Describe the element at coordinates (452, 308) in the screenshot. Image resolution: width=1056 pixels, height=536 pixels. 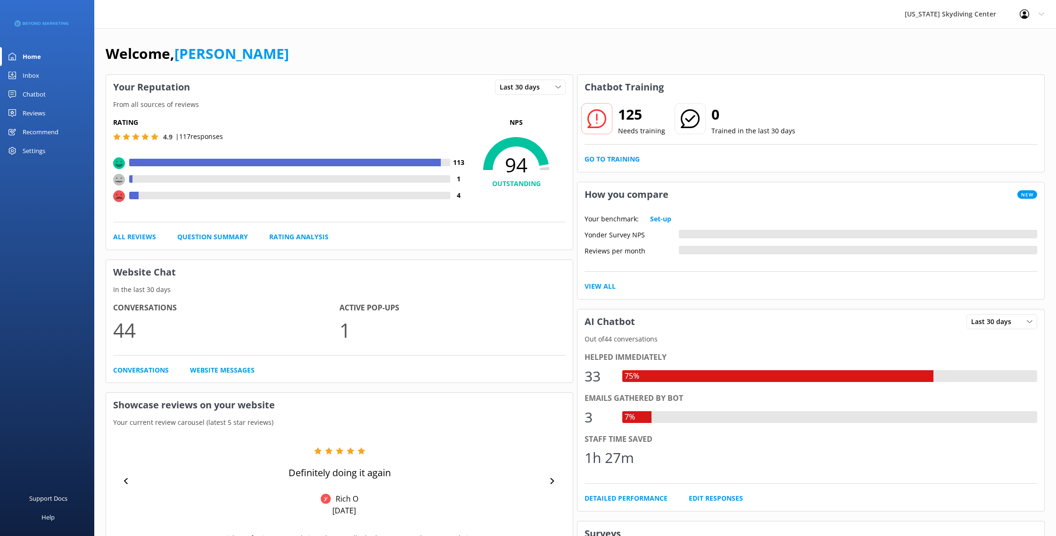
I see `h4: Active Pop-ups` at that location.